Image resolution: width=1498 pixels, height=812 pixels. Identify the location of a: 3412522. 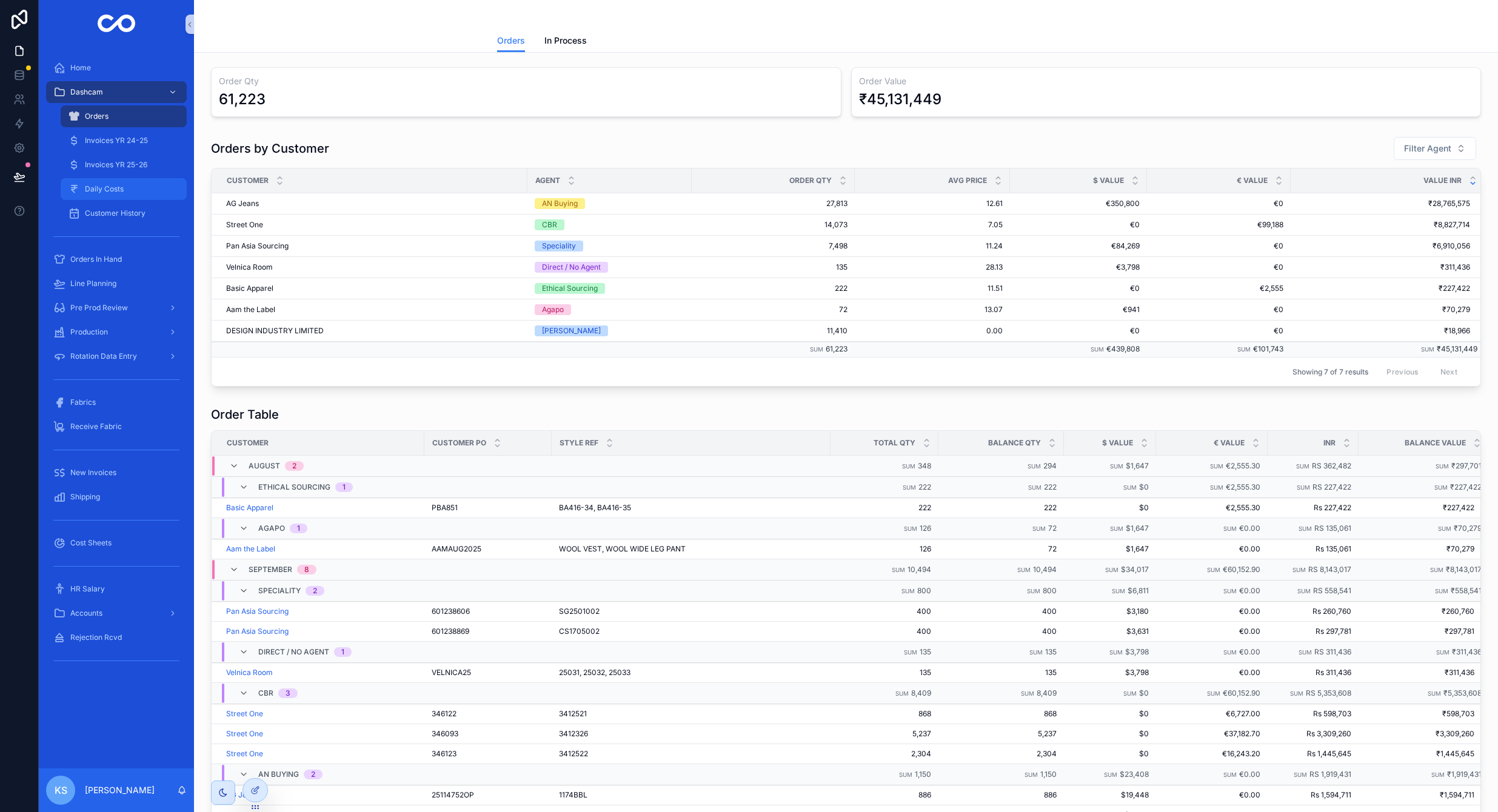
(691, 753).